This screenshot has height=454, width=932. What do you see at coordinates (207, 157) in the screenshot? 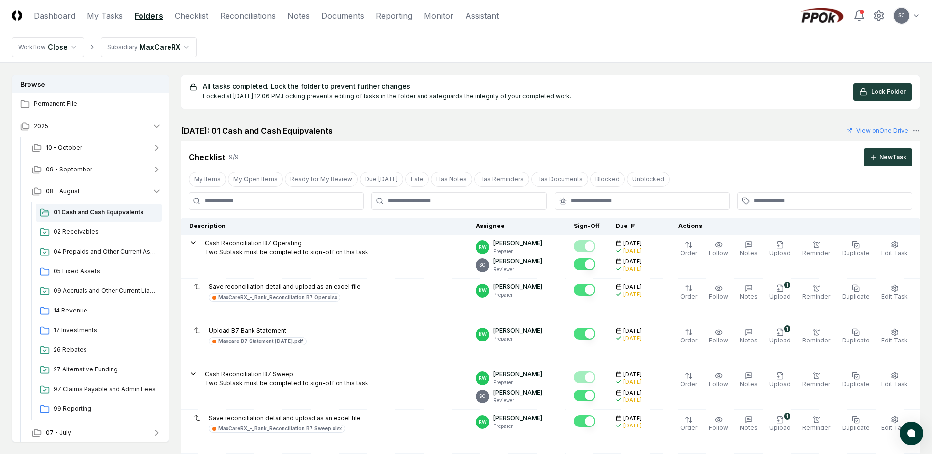
I see `div: Checklist` at bounding box center [207, 157].